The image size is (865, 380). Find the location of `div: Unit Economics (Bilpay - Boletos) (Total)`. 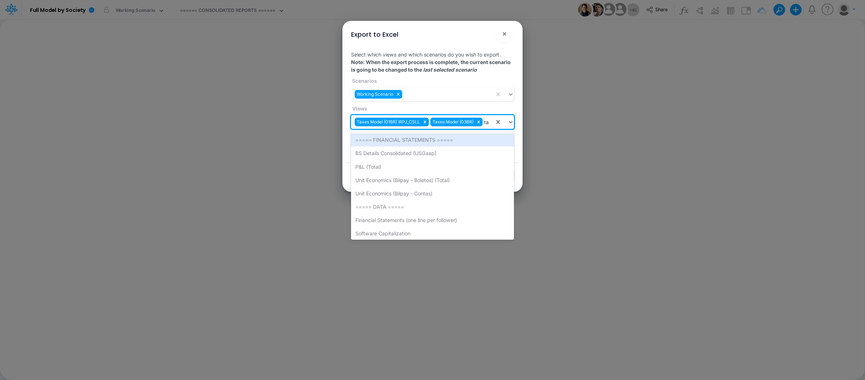

div: Unit Economics (Bilpay - Boletos) (Total) is located at coordinates (432, 180).